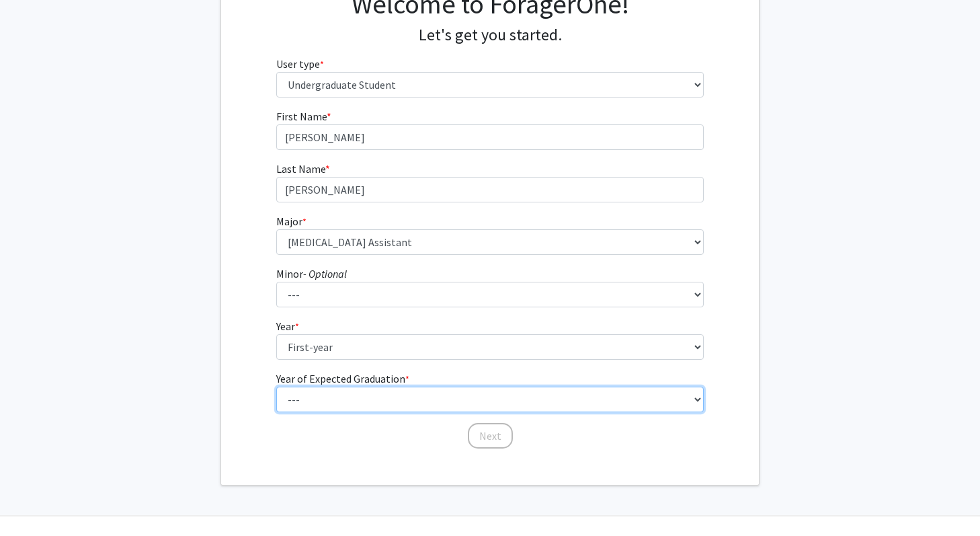  I want to click on label: Major, so click(291, 221).